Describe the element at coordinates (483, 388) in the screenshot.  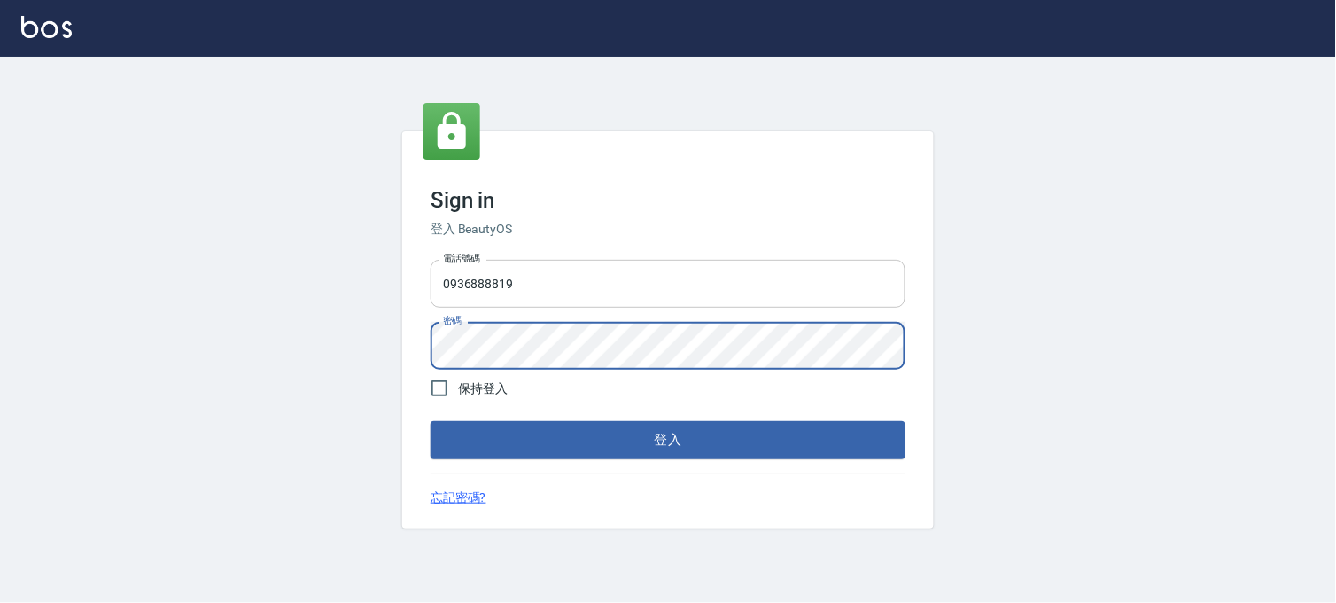
I see `span: 保持登入` at that location.